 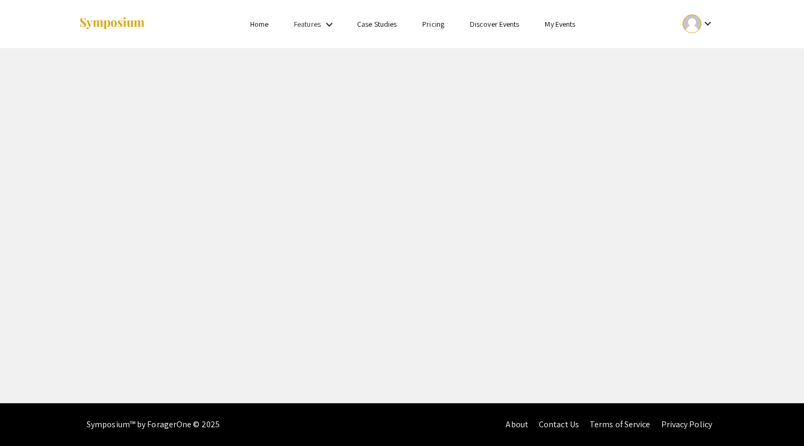 I want to click on img: Symposium by ForagerOne, so click(x=112, y=24).